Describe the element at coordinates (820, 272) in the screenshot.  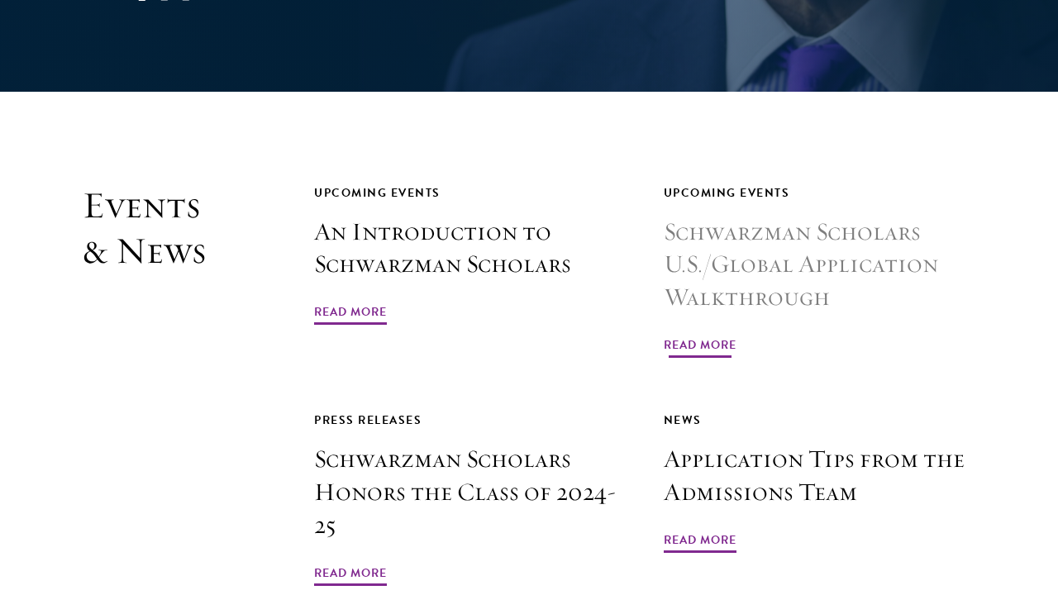
I see `a: Upcoming Events Schwarzman Scholars U.S./Global Application Walkthrough Read More` at that location.